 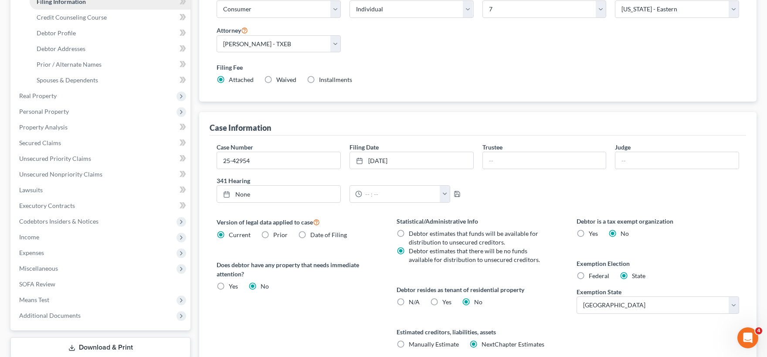 What do you see at coordinates (599, 275) in the screenshot?
I see `span: Federal` at bounding box center [599, 275].